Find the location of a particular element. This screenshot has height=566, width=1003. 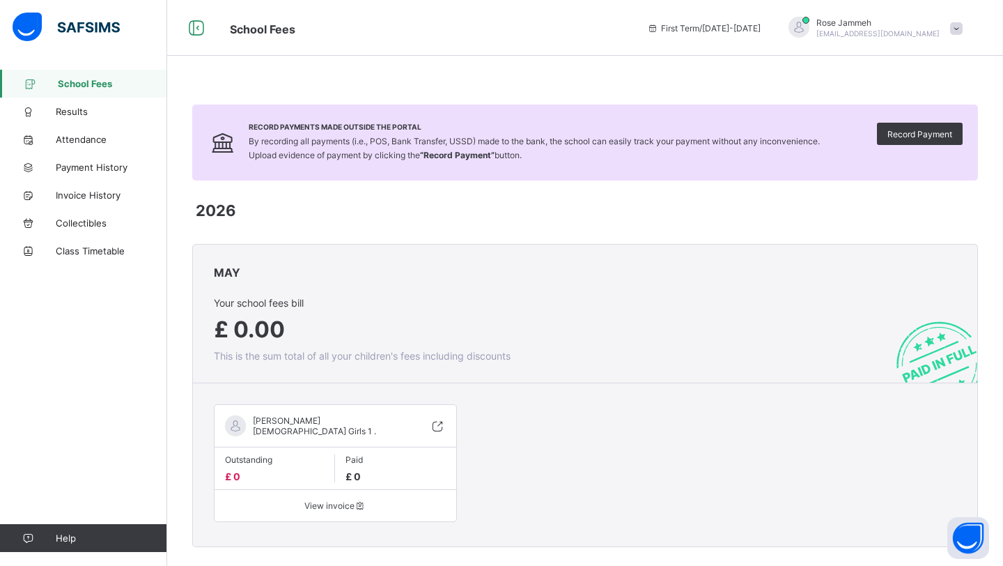

span: 2026 is located at coordinates (216, 210).